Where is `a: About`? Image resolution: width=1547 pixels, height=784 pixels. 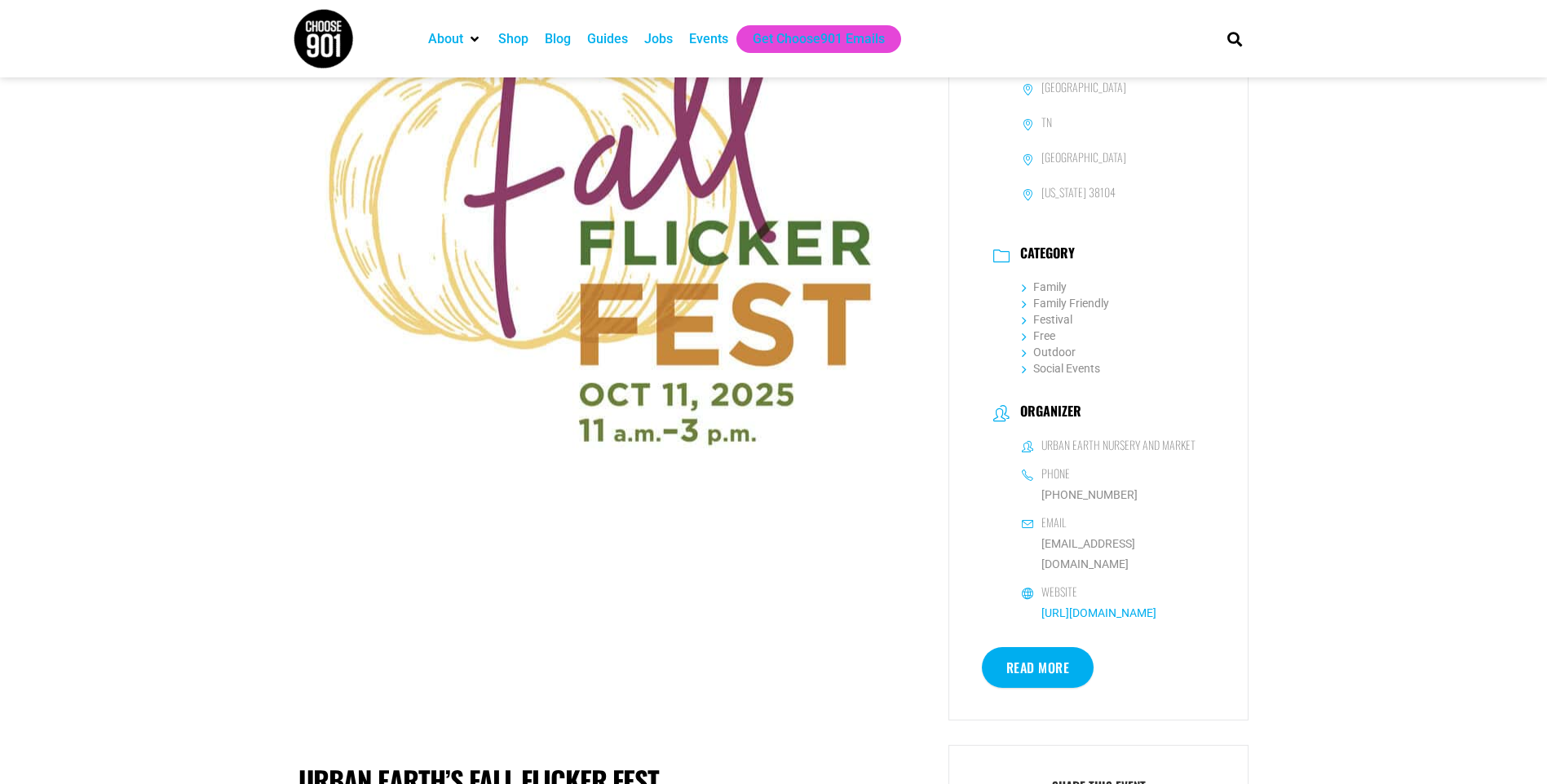 a: About is located at coordinates (445, 39).